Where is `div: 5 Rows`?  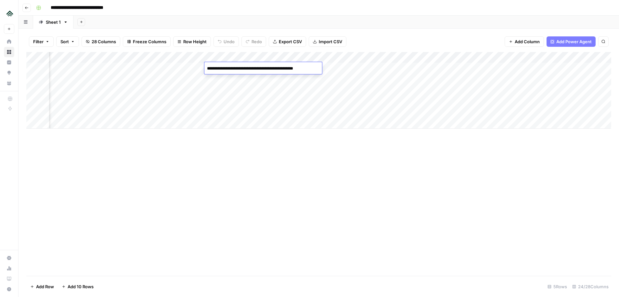
div: 5 Rows is located at coordinates (557, 287).